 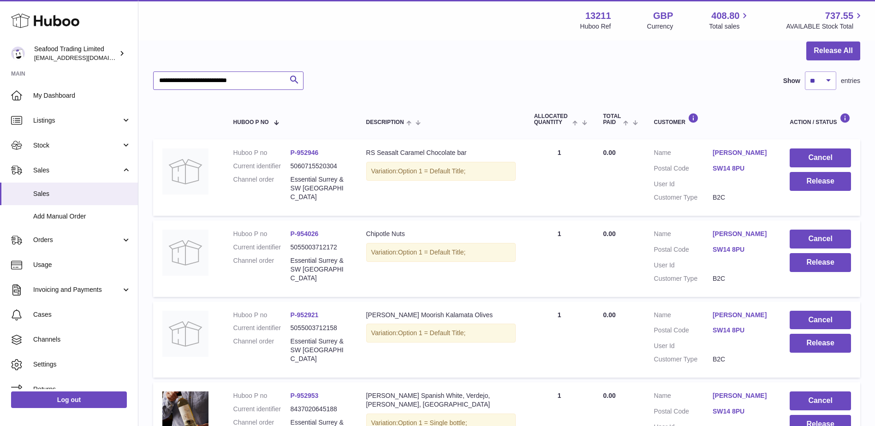 What do you see at coordinates (833, 51) in the screenshot?
I see `button: Release All` at bounding box center [833, 51].